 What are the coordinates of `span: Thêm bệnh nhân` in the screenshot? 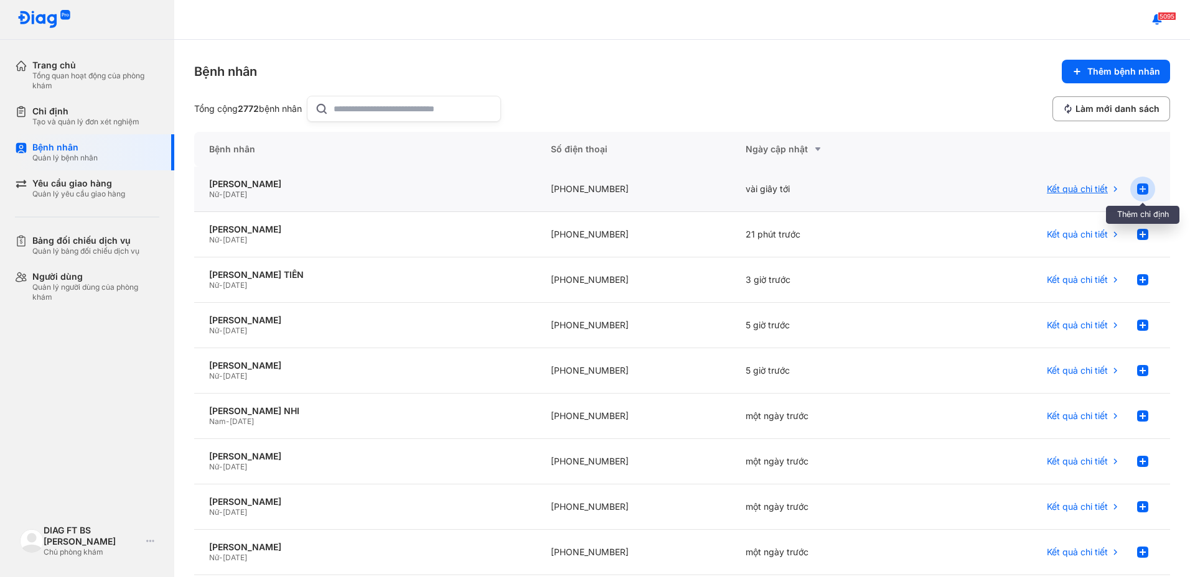 It's located at (1123, 72).